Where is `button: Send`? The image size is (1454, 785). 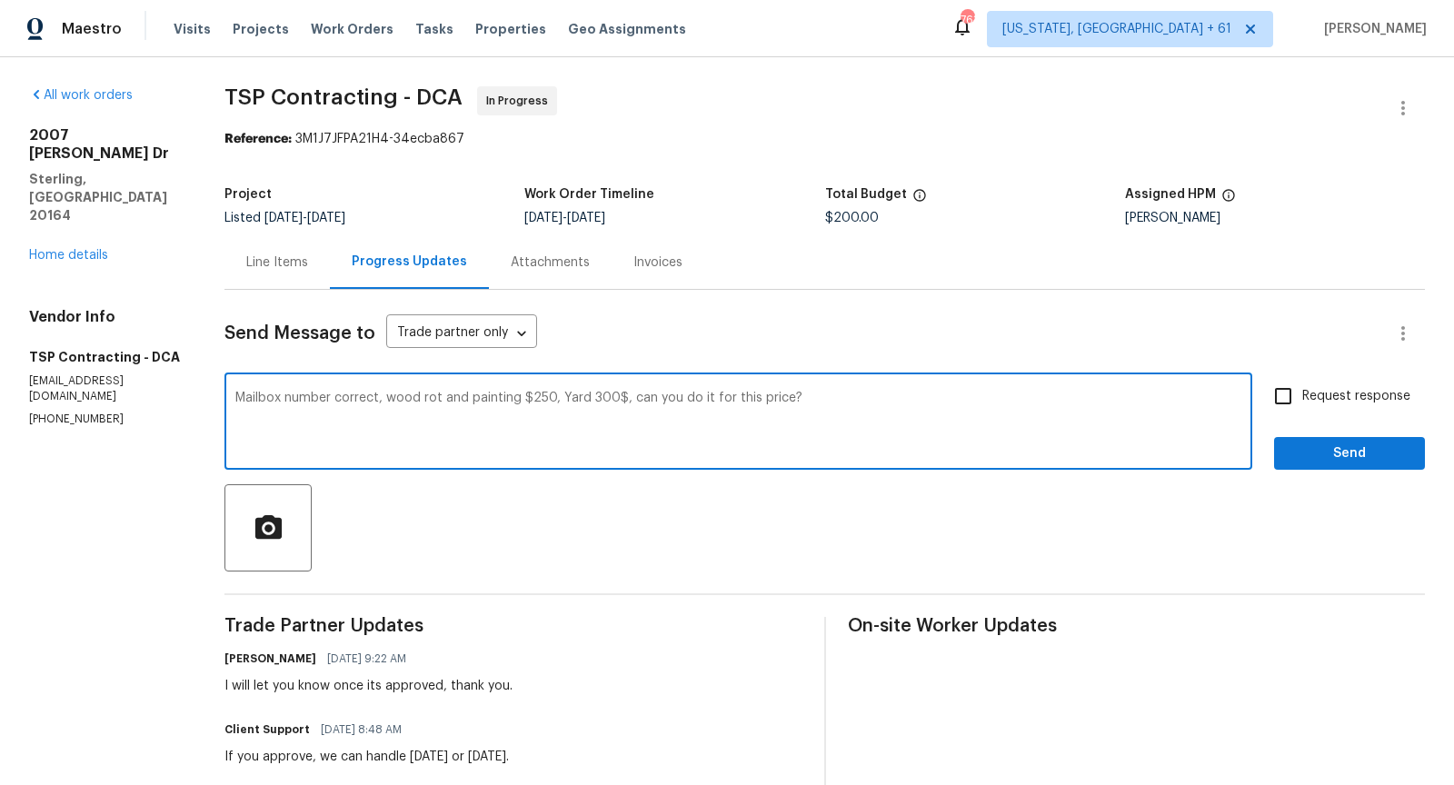 button: Send is located at coordinates (1349, 453).